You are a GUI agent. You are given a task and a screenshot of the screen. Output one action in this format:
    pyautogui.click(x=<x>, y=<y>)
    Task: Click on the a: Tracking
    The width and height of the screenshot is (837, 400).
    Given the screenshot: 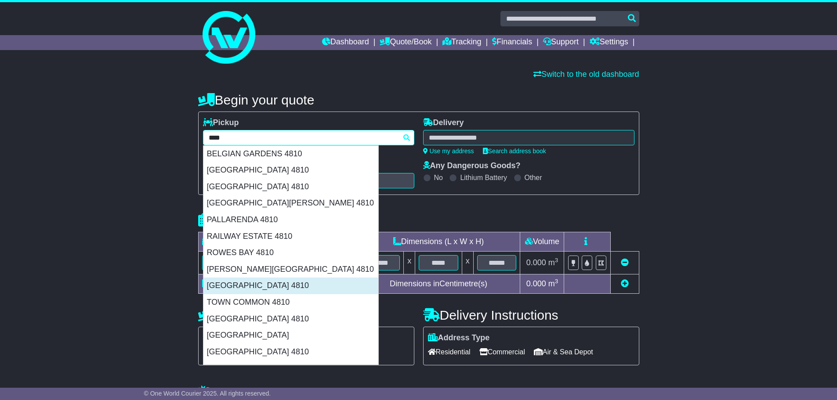 What is the action you would take?
    pyautogui.click(x=462, y=43)
    